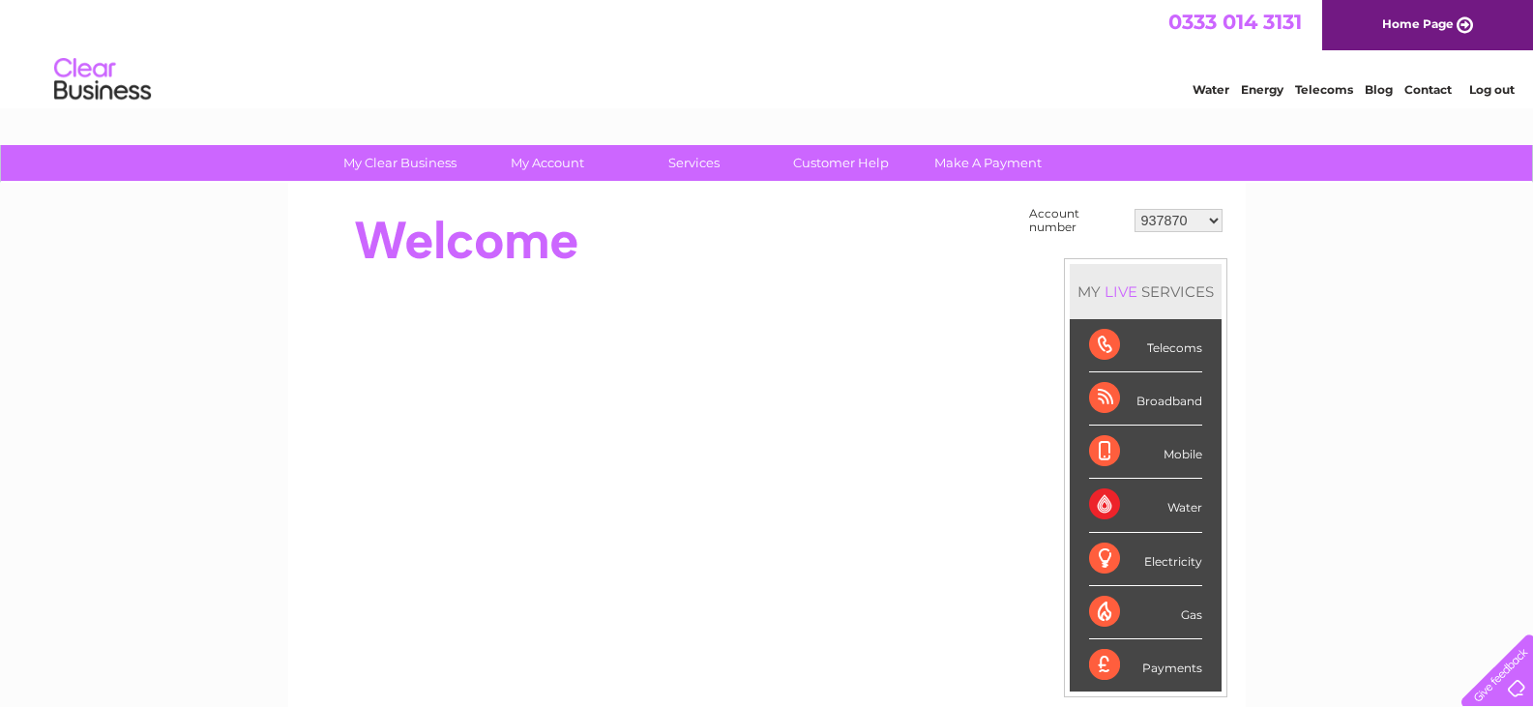 The width and height of the screenshot is (1533, 707). Describe the element at coordinates (1235, 21) in the screenshot. I see `a: 0333 014 3131` at that location.